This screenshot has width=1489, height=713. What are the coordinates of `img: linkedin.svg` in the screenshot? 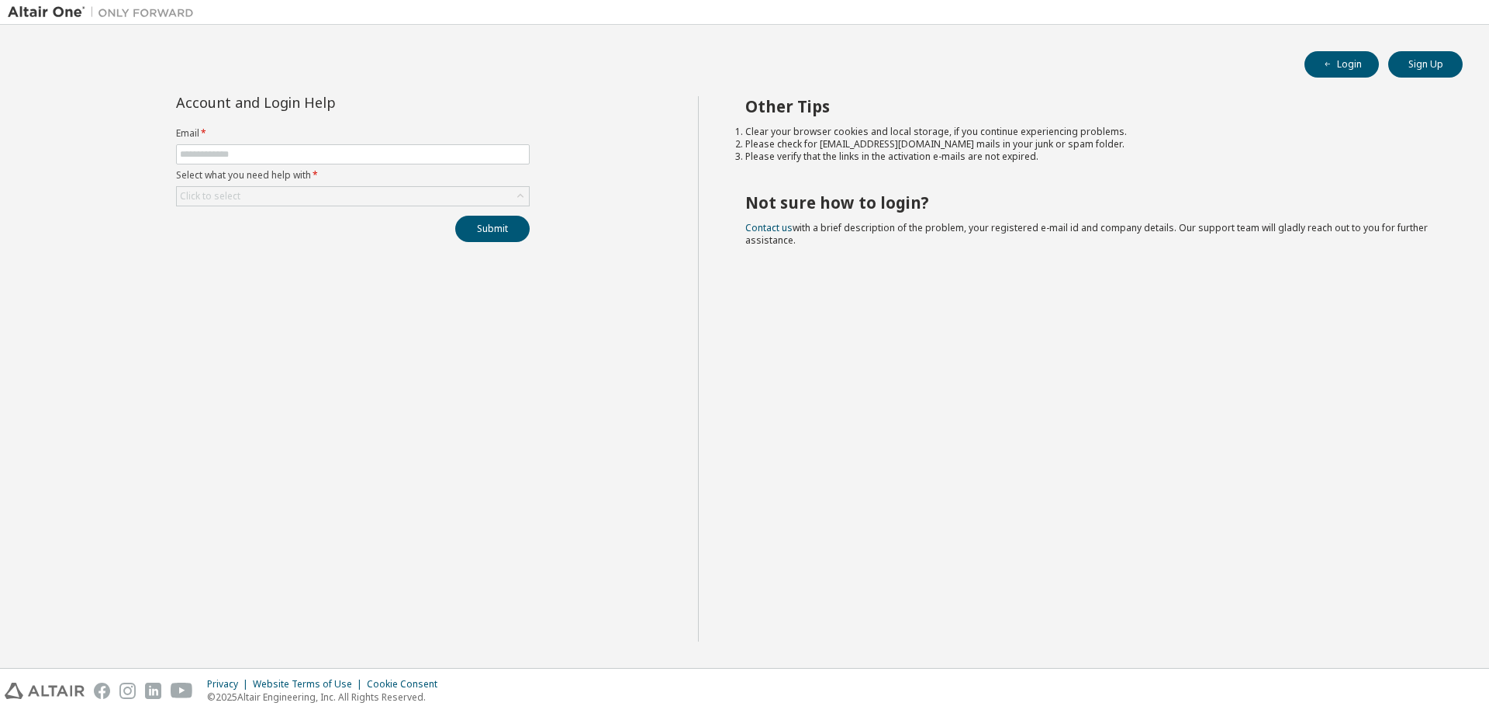 It's located at (153, 690).